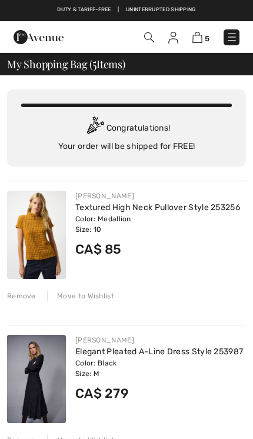 This screenshot has height=439, width=253. Describe the element at coordinates (232, 37) in the screenshot. I see `img: Menu` at that location.